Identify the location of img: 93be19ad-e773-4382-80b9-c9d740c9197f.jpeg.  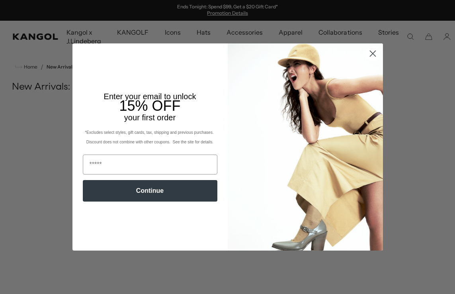
(306, 147).